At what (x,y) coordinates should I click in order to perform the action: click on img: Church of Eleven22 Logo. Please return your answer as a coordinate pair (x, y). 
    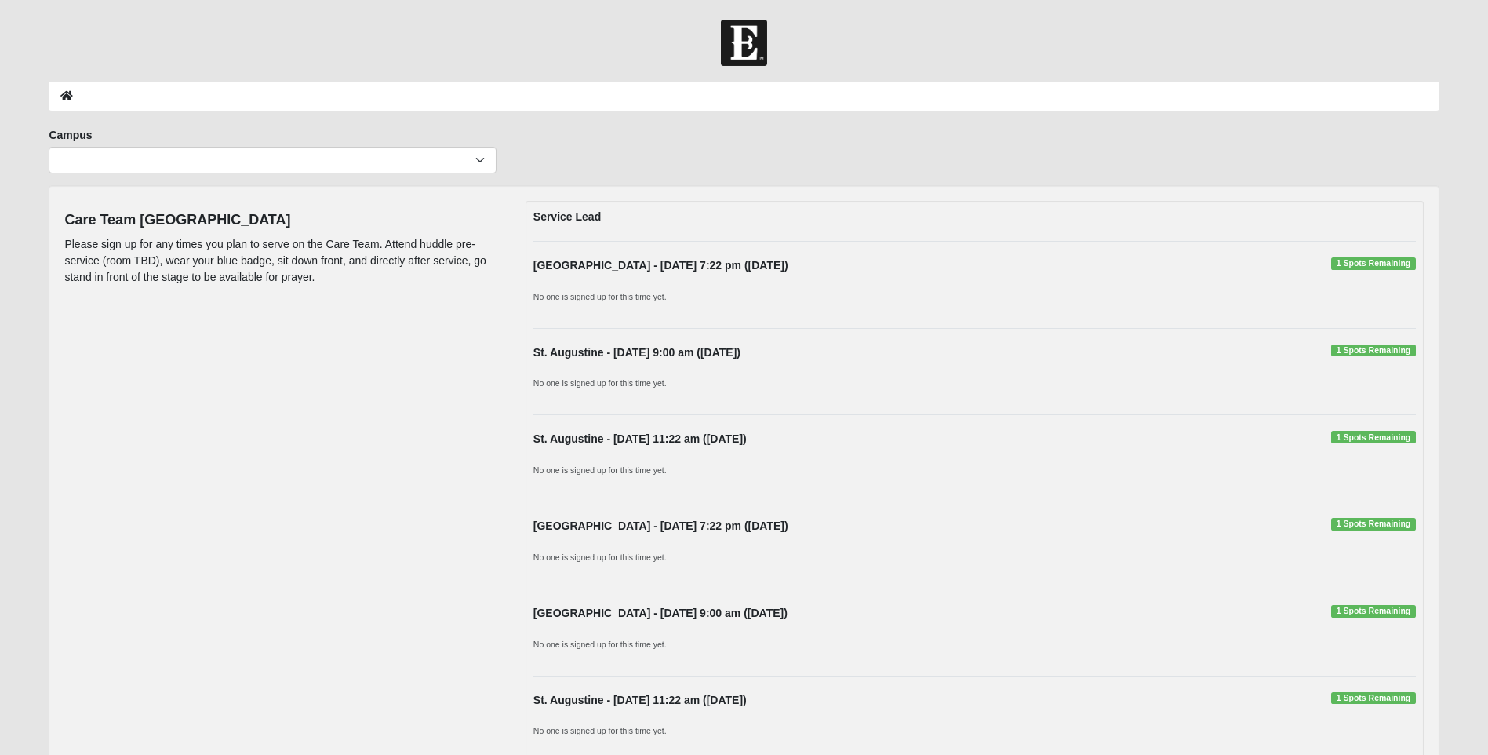
    Looking at the image, I should click on (744, 42).